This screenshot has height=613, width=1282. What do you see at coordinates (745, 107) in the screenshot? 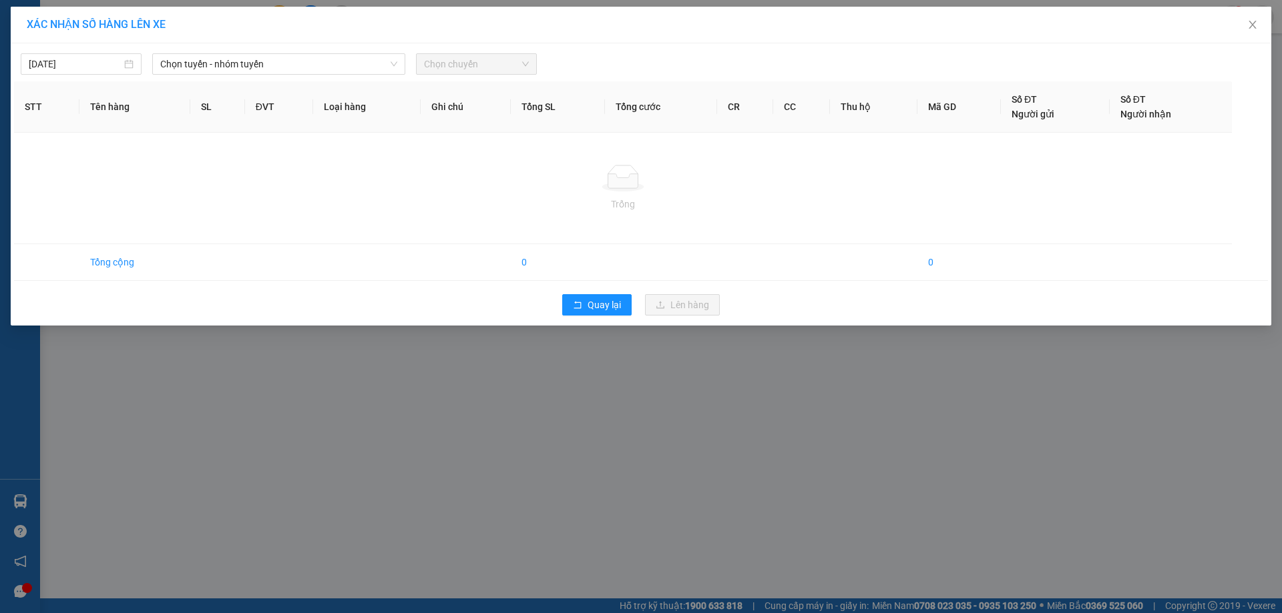
I see `th: CR` at bounding box center [745, 107].